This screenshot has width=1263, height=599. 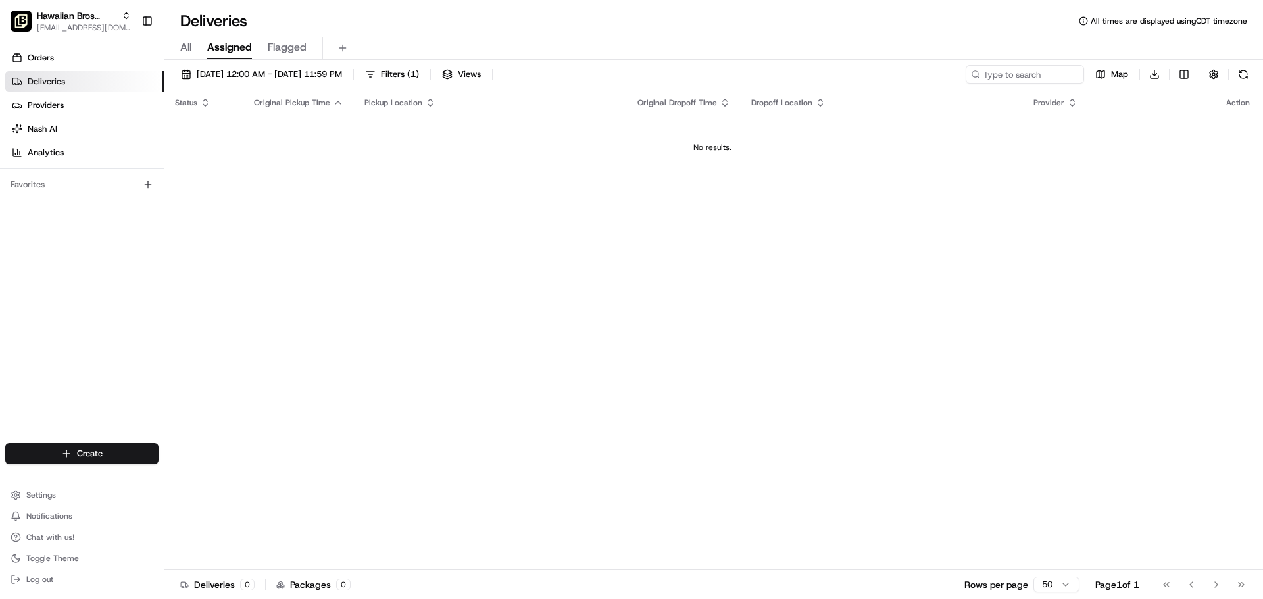 What do you see at coordinates (1117, 585) in the screenshot?
I see `div: Page 1 of 1` at bounding box center [1117, 585].